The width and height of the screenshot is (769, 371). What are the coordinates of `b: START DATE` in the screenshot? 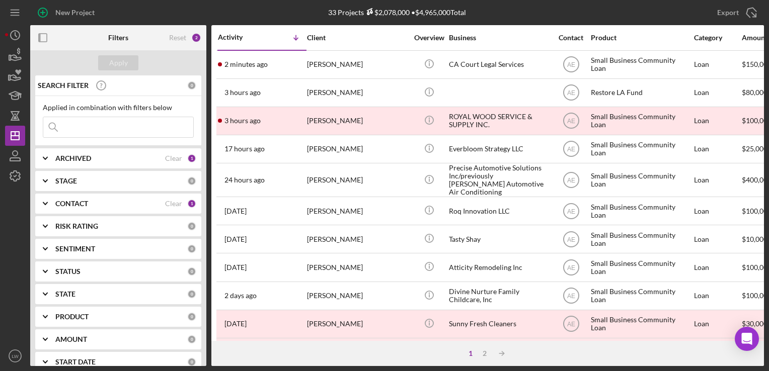 It's located at (75, 362).